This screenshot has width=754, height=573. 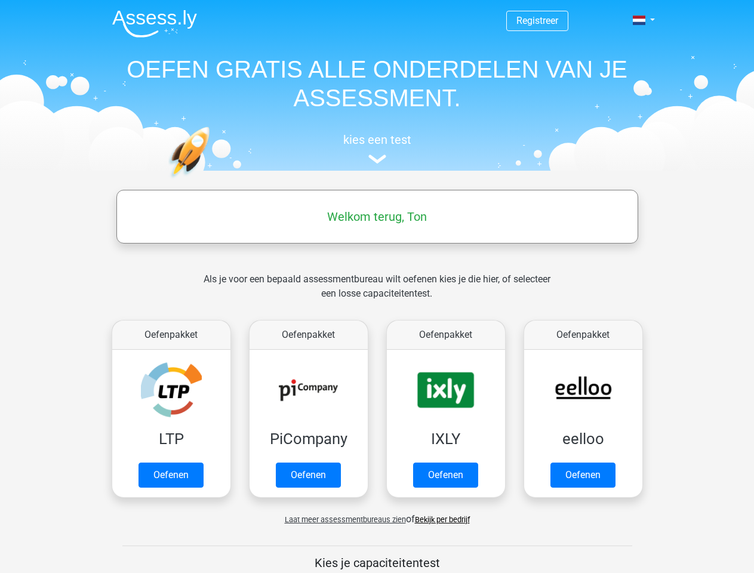 What do you see at coordinates (377, 515) in the screenshot?
I see `div: of` at bounding box center [377, 515].